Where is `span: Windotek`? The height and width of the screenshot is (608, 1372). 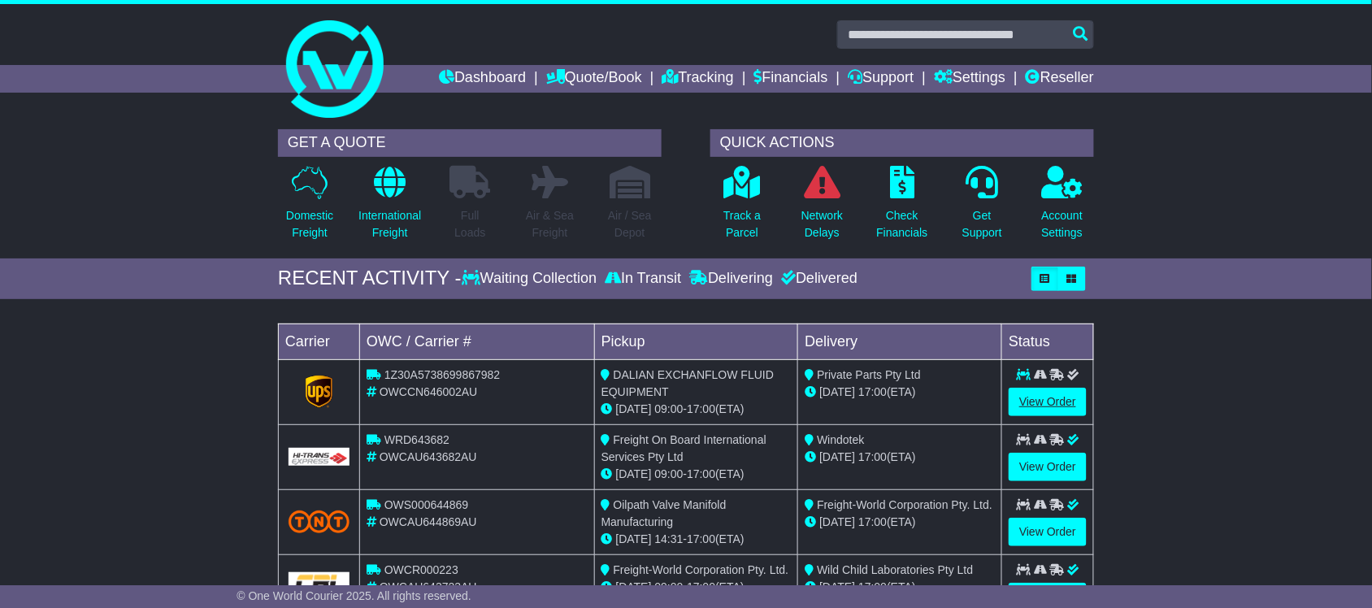 span: Windotek is located at coordinates (841, 440).